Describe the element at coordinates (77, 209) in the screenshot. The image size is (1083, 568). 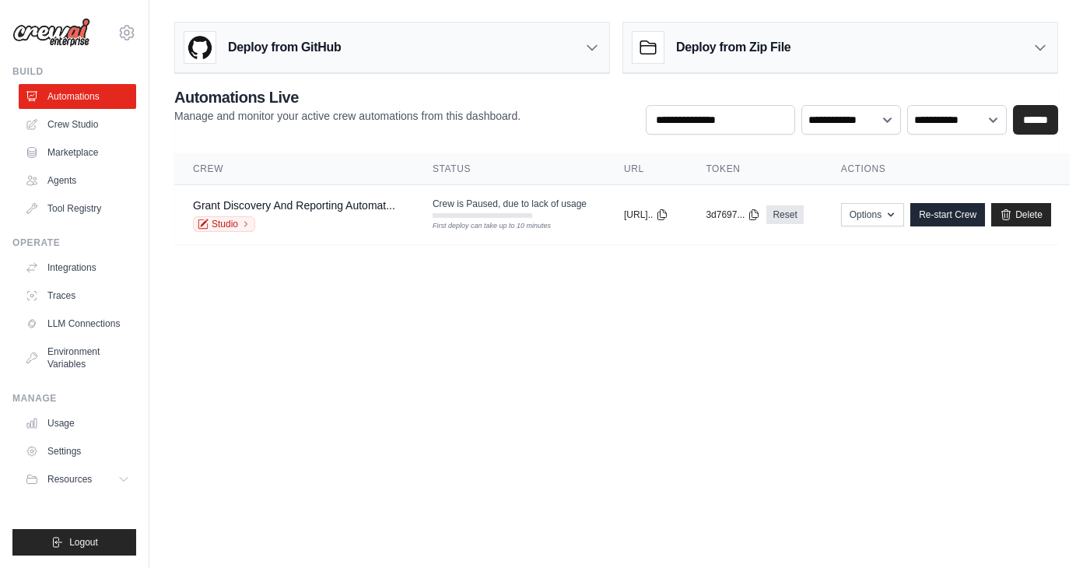
I see `a: Tool Registry` at that location.